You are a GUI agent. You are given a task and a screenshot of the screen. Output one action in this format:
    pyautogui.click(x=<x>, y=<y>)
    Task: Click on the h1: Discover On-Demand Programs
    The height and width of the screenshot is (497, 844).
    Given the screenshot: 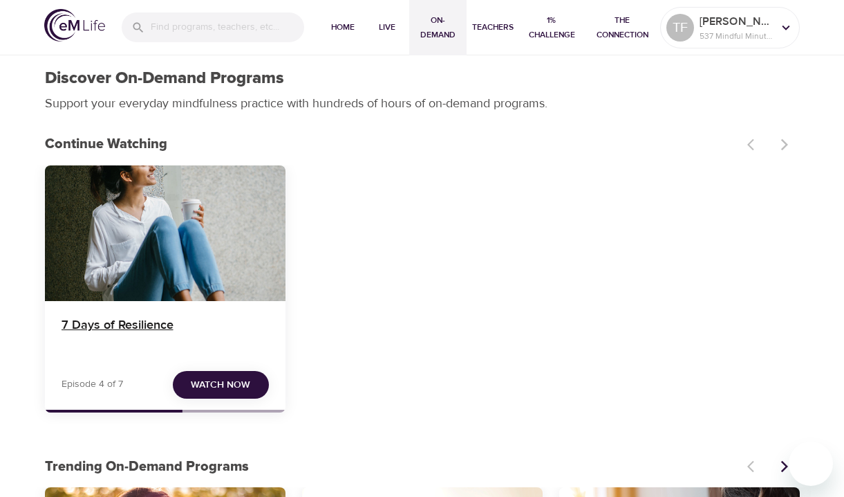 What is the action you would take?
    pyautogui.click(x=165, y=78)
    